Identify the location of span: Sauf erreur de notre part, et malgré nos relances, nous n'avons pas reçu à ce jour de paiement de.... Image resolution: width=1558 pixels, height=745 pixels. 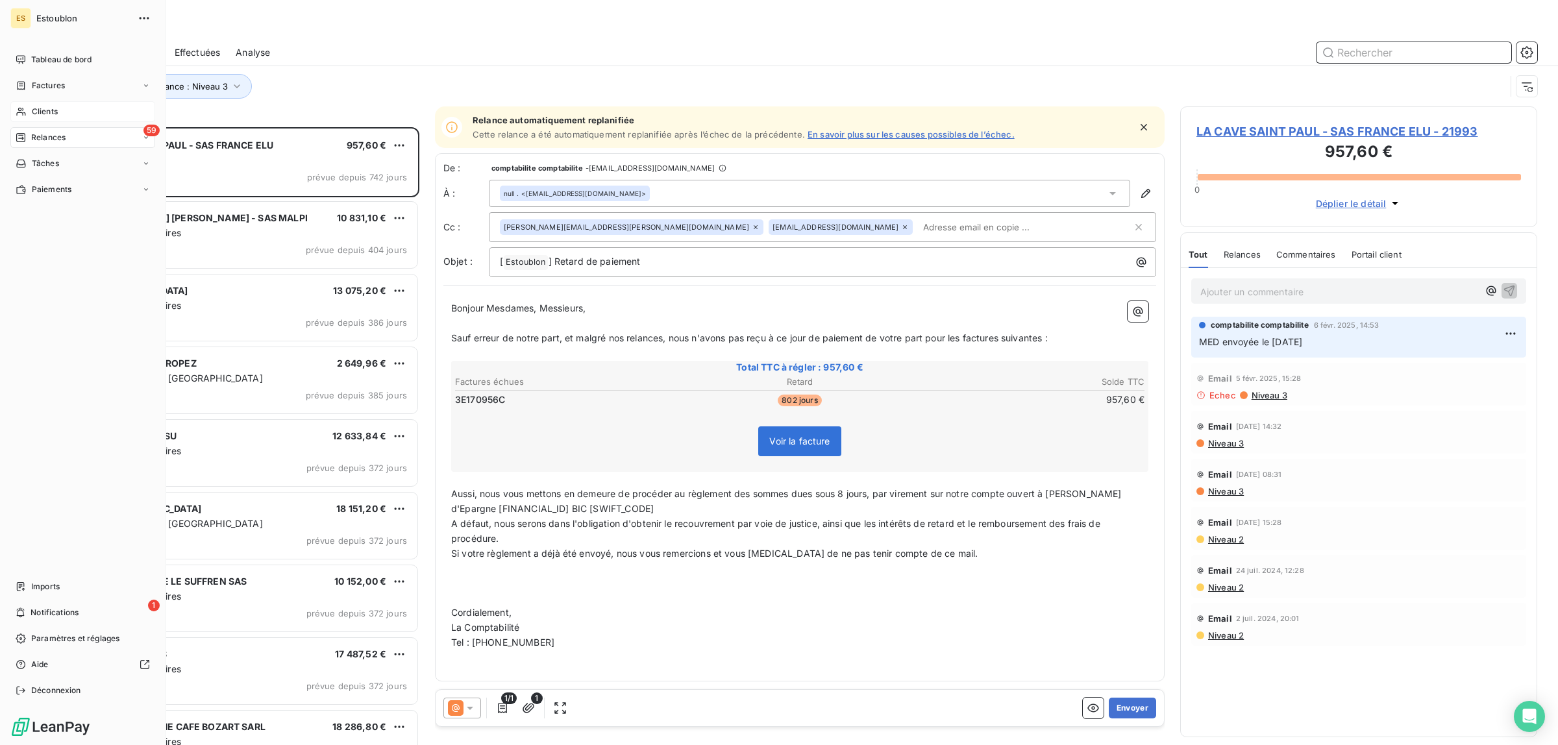
(749, 338).